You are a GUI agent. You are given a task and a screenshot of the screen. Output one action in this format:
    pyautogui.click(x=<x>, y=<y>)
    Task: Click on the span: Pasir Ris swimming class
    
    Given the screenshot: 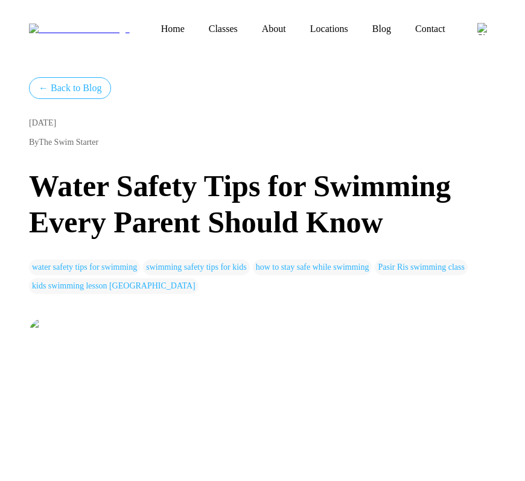 What is the action you would take?
    pyautogui.click(x=421, y=267)
    